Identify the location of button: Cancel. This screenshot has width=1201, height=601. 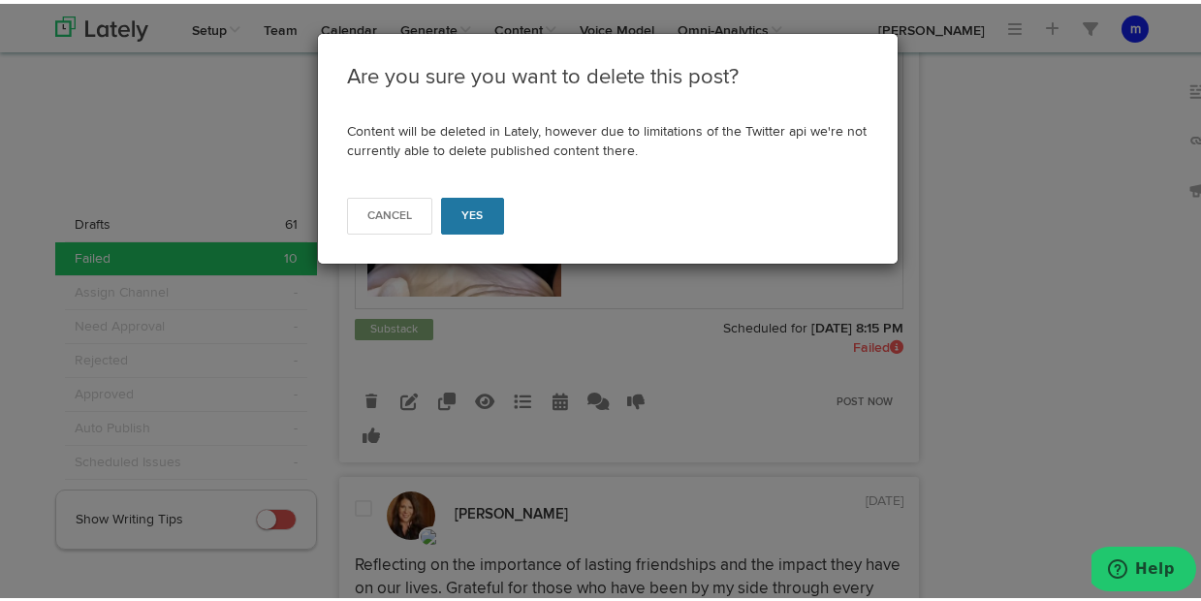
(390, 212).